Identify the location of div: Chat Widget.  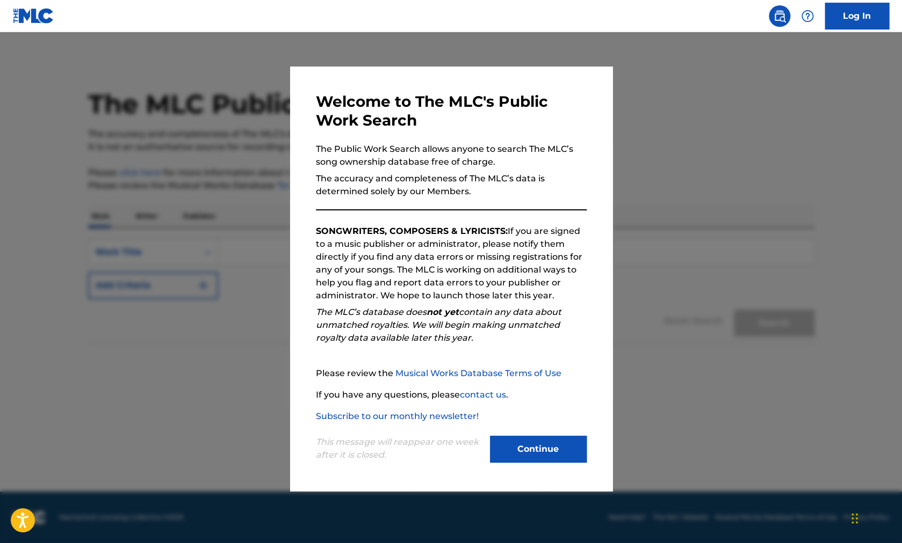
(875, 518).